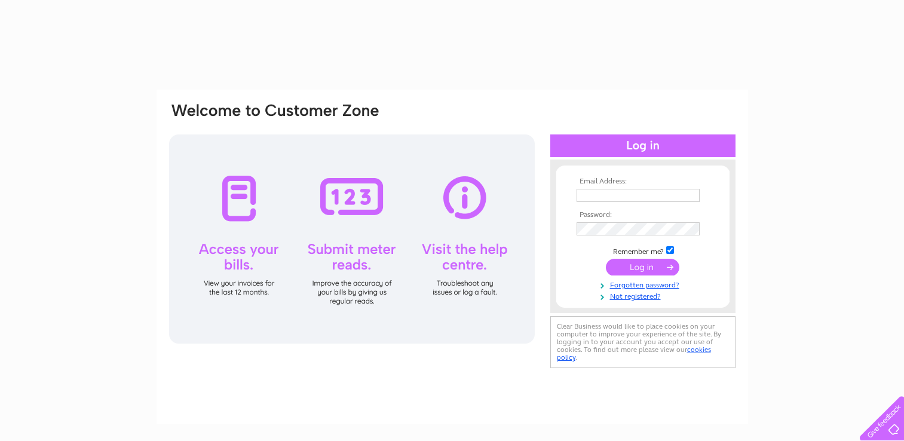 The height and width of the screenshot is (441, 904). What do you see at coordinates (643, 267) in the screenshot?
I see `input: Submit` at bounding box center [643, 267].